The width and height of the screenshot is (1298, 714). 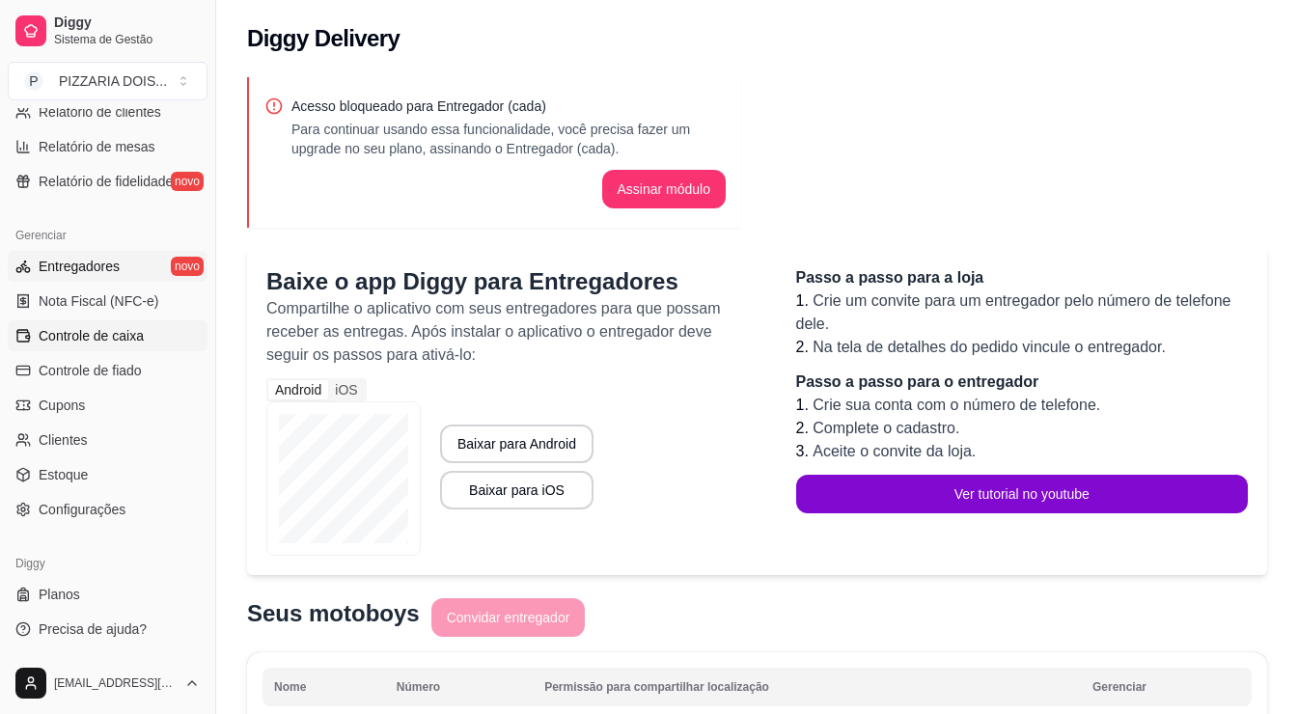 I want to click on span: Controle de fiado, so click(x=90, y=371).